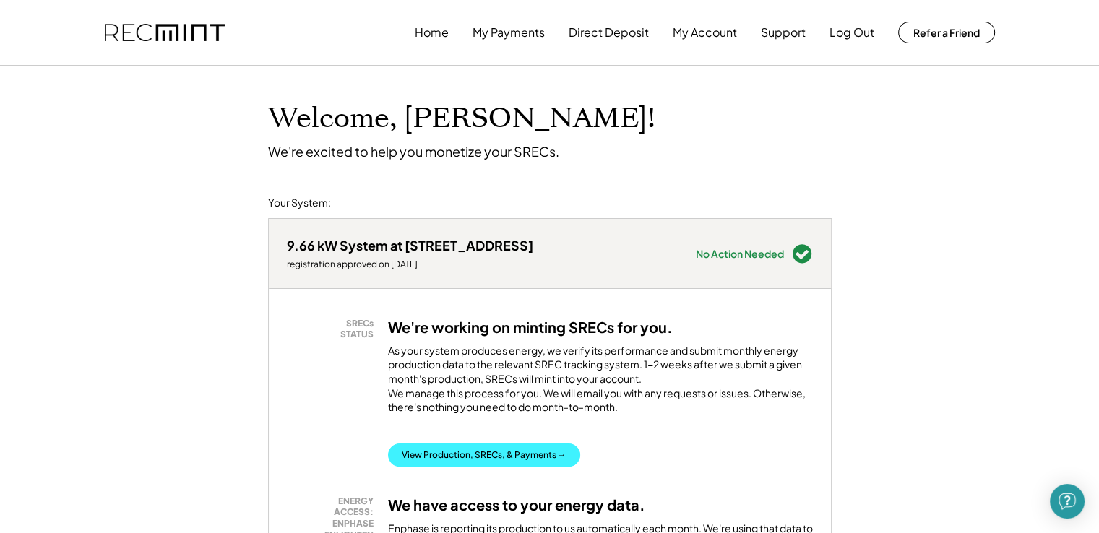 This screenshot has height=533, width=1099. Describe the element at coordinates (601, 383) in the screenshot. I see `div: As your system produces energy, we verify its performance and submit monthly energy production da...` at that location.